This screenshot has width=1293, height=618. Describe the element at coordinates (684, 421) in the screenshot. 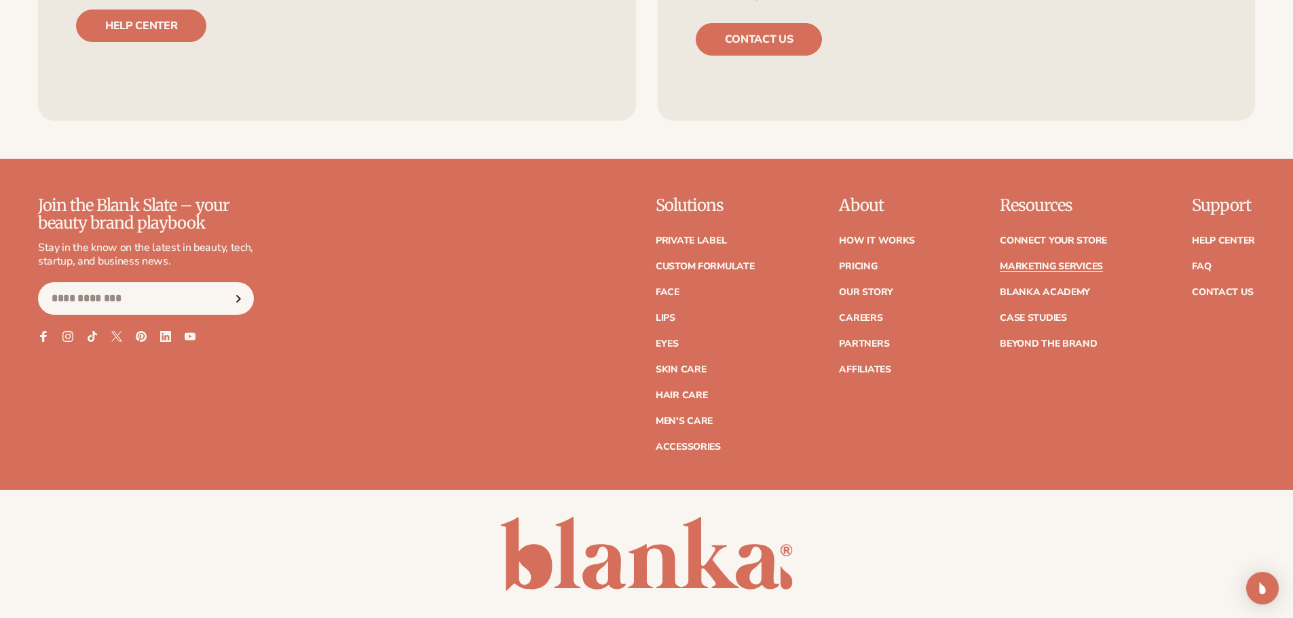

I see `a: Men's Care` at that location.